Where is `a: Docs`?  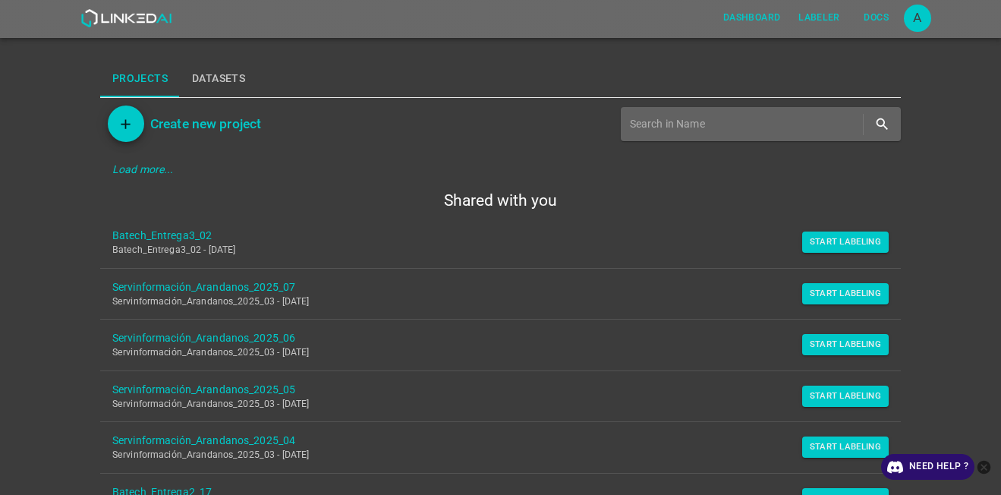 a: Docs is located at coordinates (876, 17).